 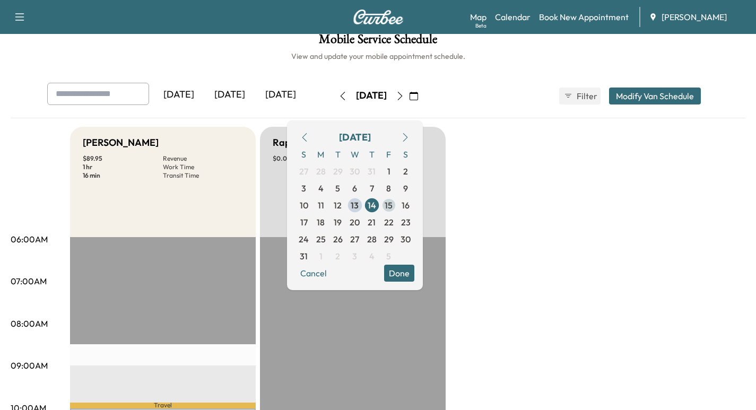 I want to click on p: 08:00AM, so click(x=29, y=324).